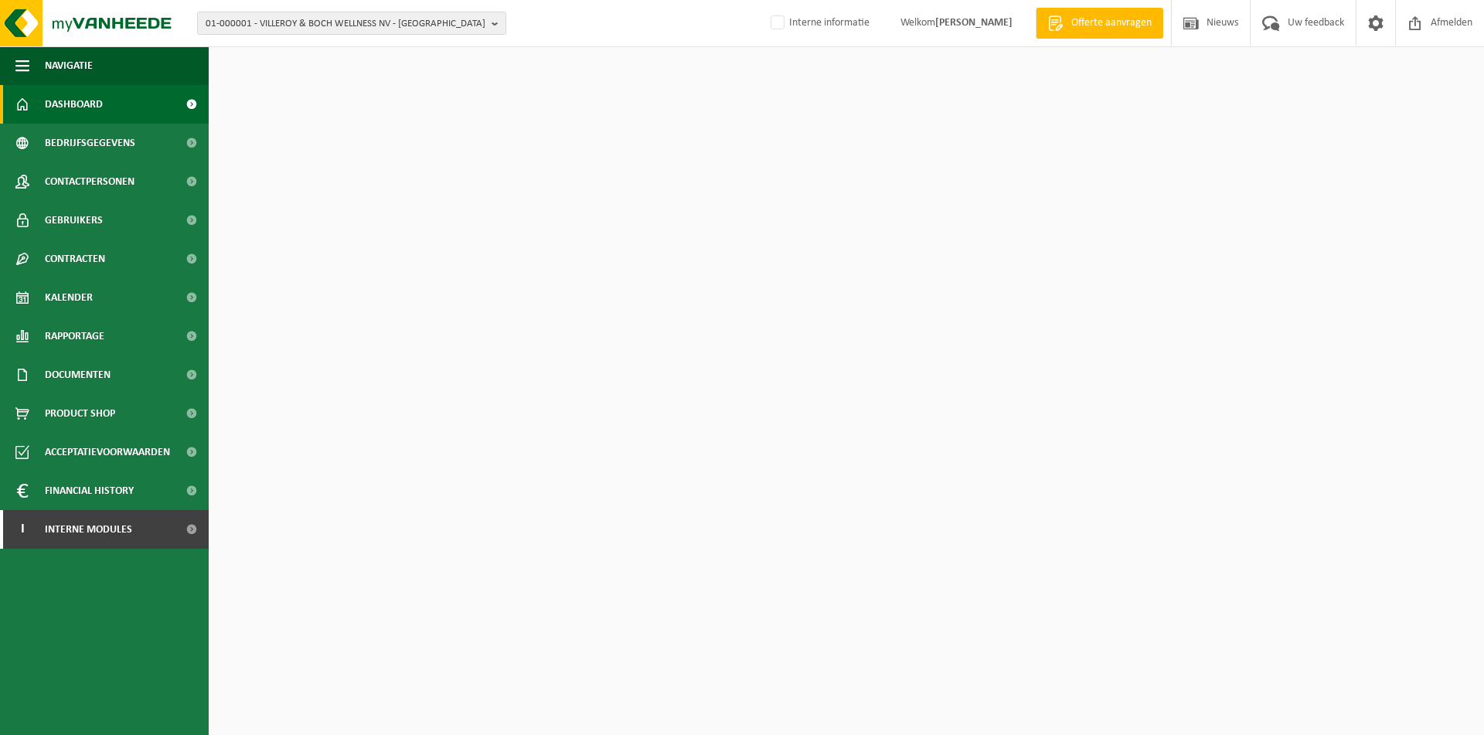 The width and height of the screenshot is (1484, 735). What do you see at coordinates (80, 413) in the screenshot?
I see `span: Product Shop` at bounding box center [80, 413].